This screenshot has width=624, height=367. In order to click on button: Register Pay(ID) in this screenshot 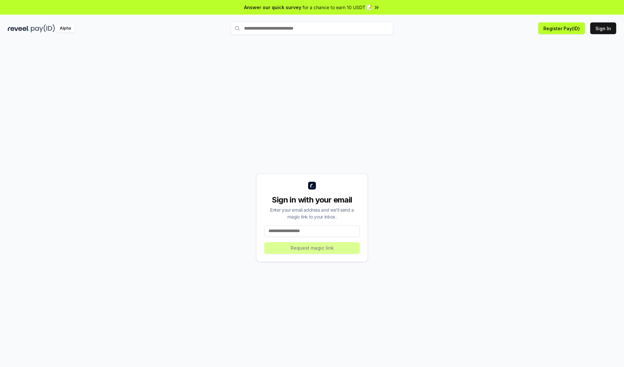, I will do `click(562, 28)`.